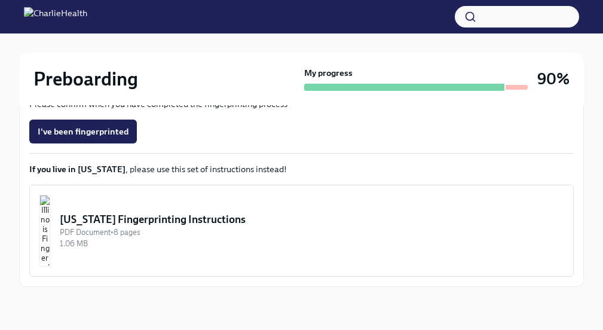 This screenshot has height=330, width=603. Describe the element at coordinates (311, 232) in the screenshot. I see `div: PDF Document • 8 pages` at that location.